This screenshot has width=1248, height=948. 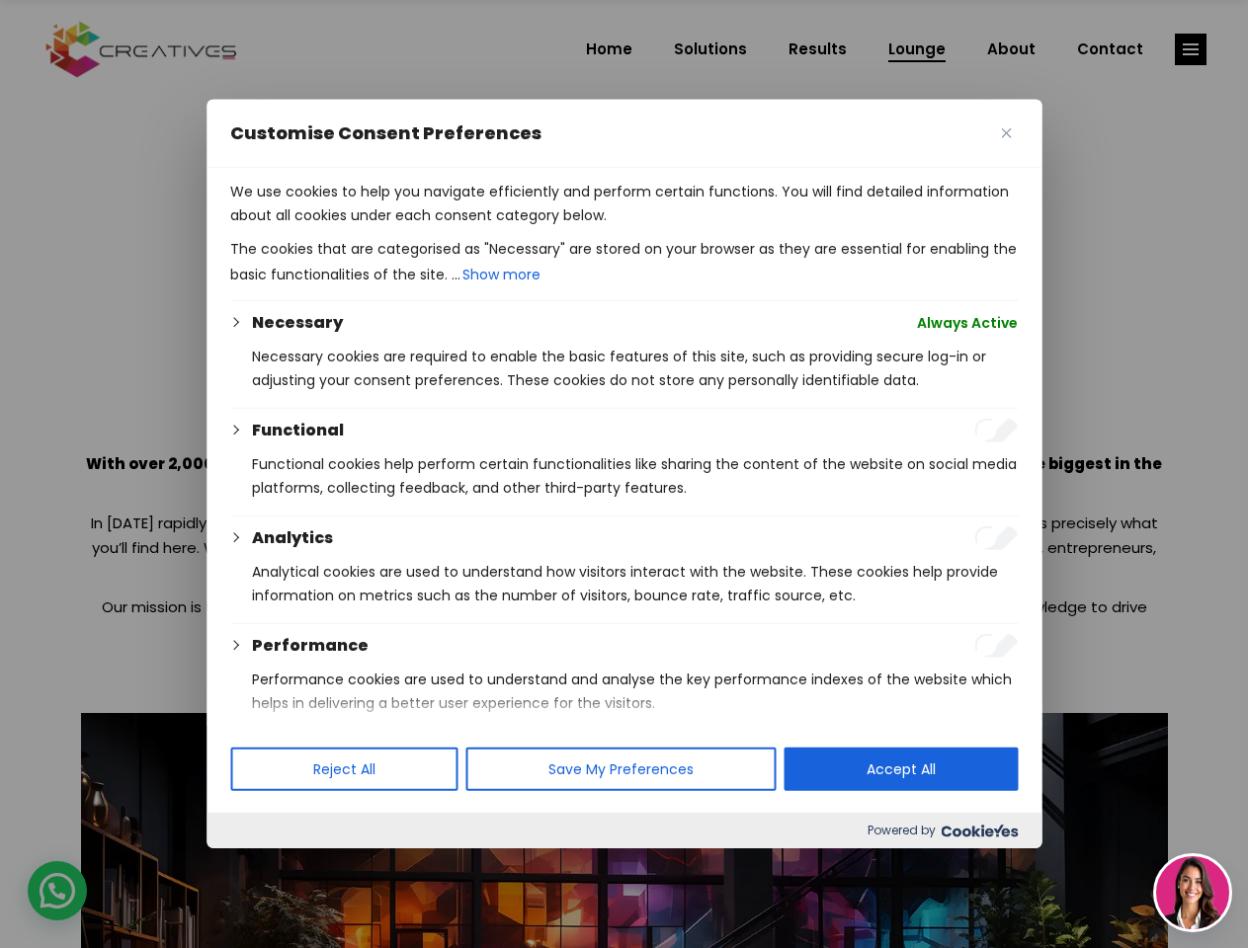 I want to click on div: Customise Consent Preferences, so click(x=623, y=474).